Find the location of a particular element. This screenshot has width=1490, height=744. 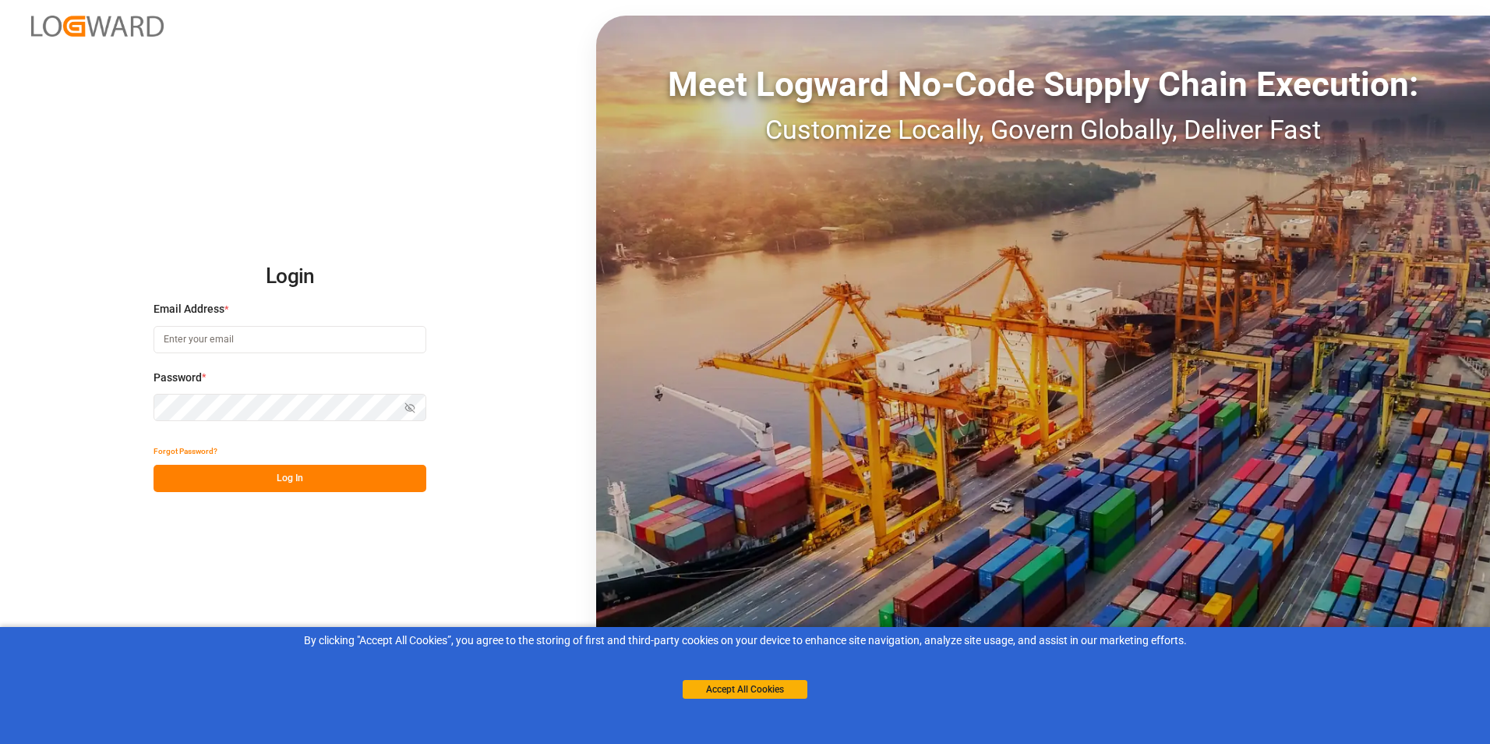

img: Logward_new_orange.png is located at coordinates (97, 26).